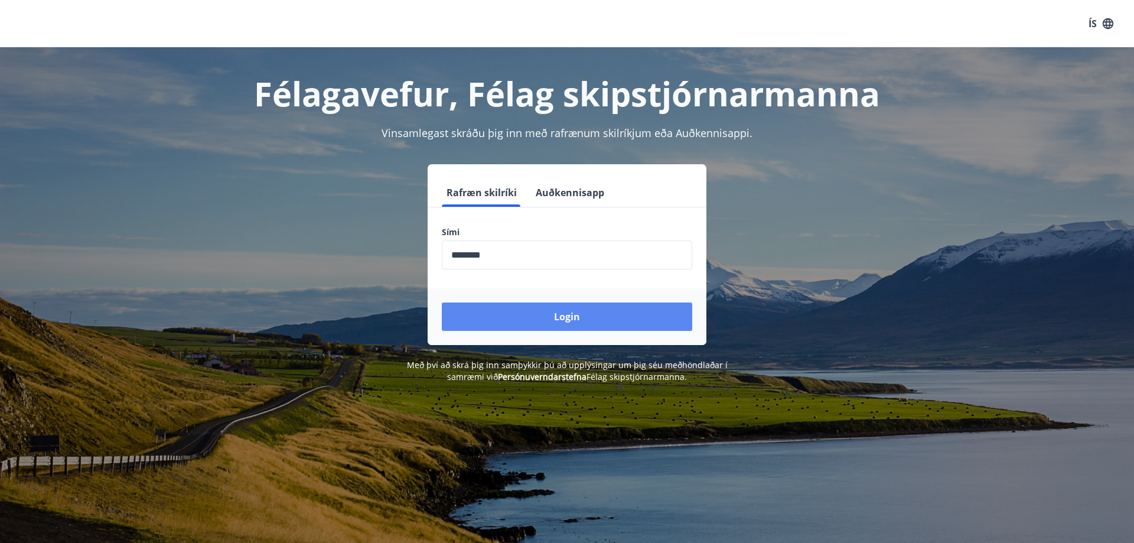 This screenshot has width=1134, height=543. Describe the element at coordinates (481, 192) in the screenshot. I see `button: Rafræn skilríki` at that location.